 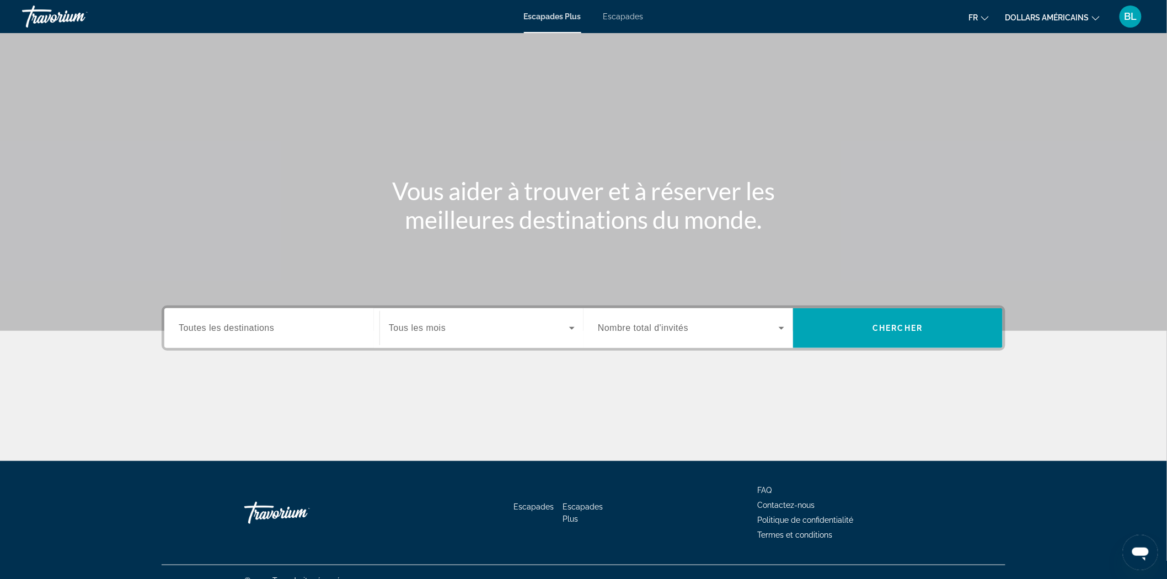 I want to click on font: BL, so click(x=1130, y=16).